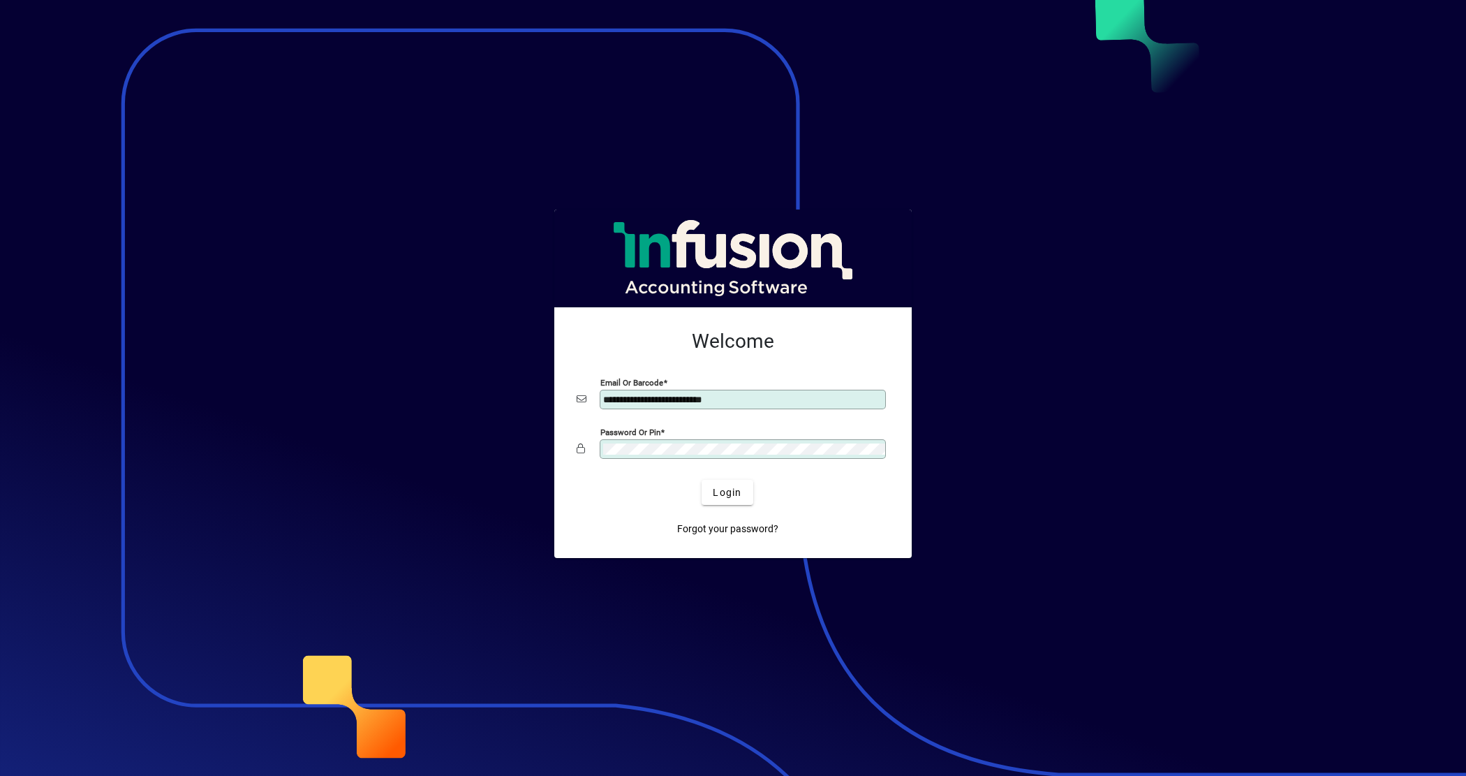  I want to click on span: Login, so click(727, 492).